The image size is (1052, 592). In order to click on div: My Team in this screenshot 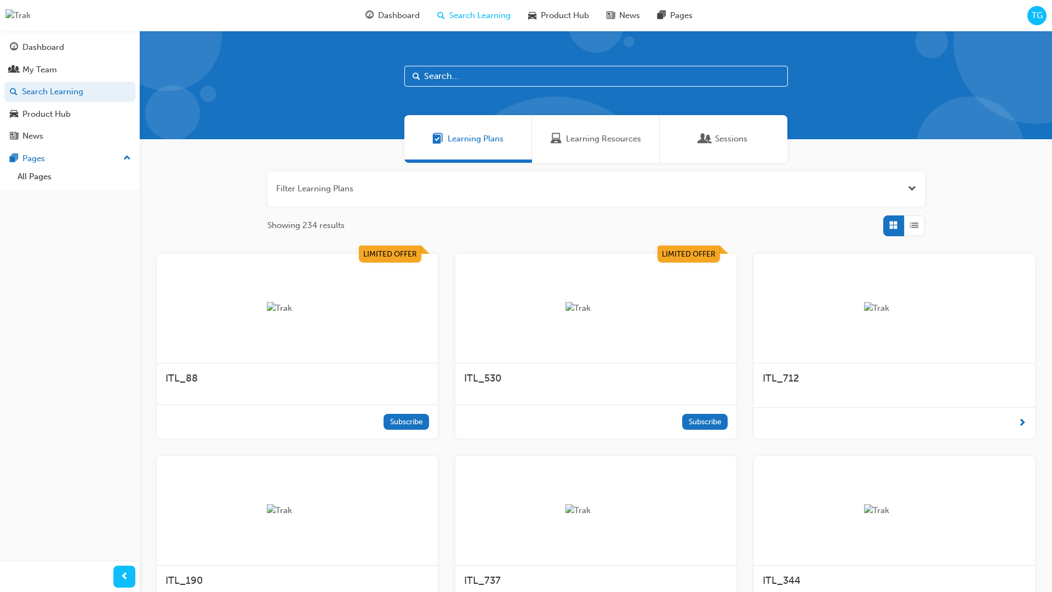, I will do `click(39, 70)`.